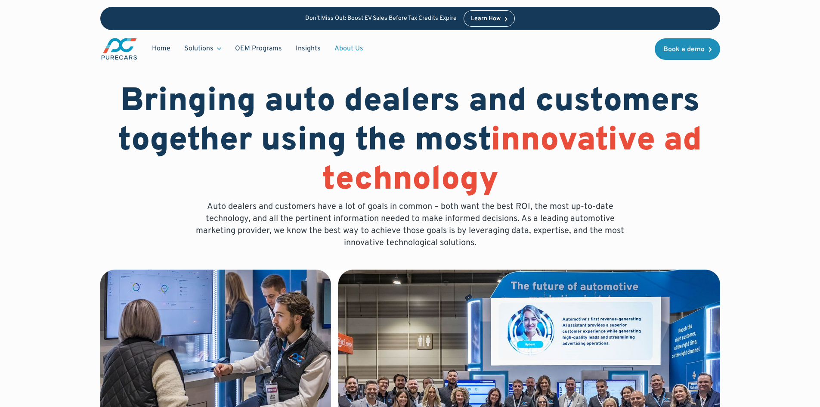 The width and height of the screenshot is (820, 407). Describe the element at coordinates (349, 49) in the screenshot. I see `a: About Us` at that location.